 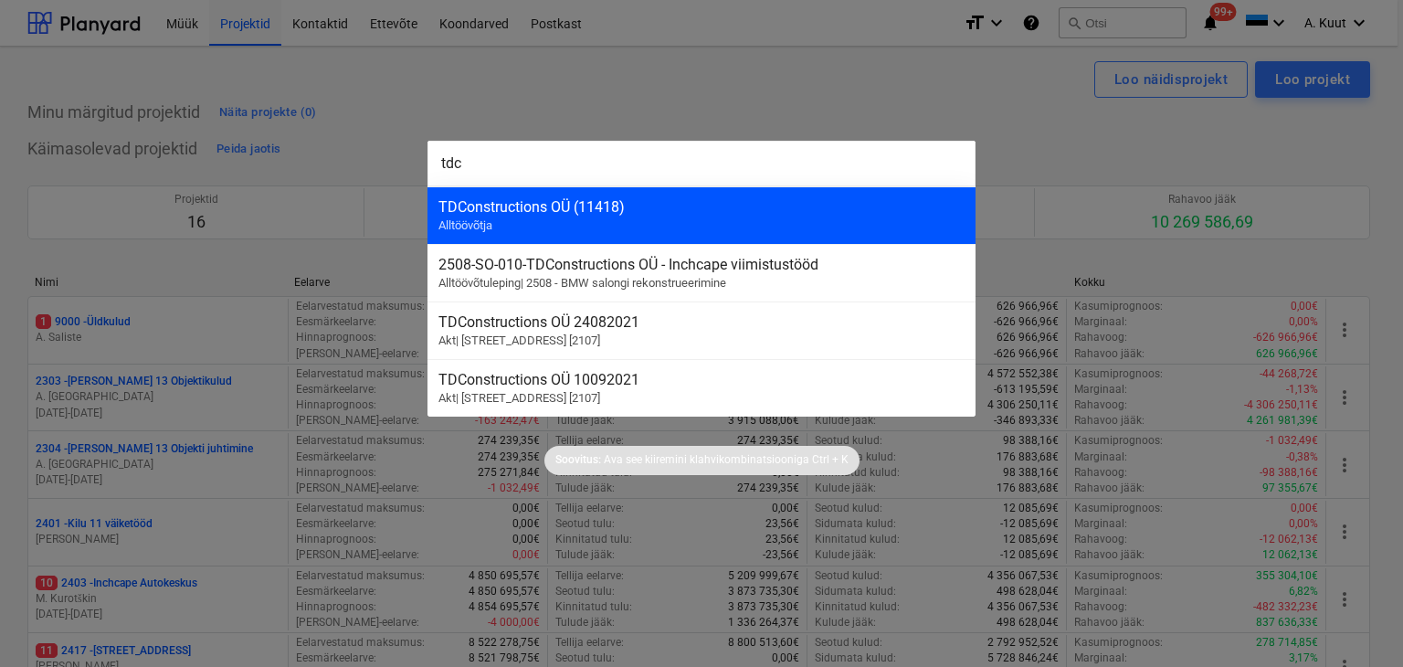 I want to click on div: 2508-SO-010-TDConstructions OÜ - Inchcape viimistustöödAlltöövõtuleping| 2508 - BMW salongi rek..., so click(x=702, y=272).